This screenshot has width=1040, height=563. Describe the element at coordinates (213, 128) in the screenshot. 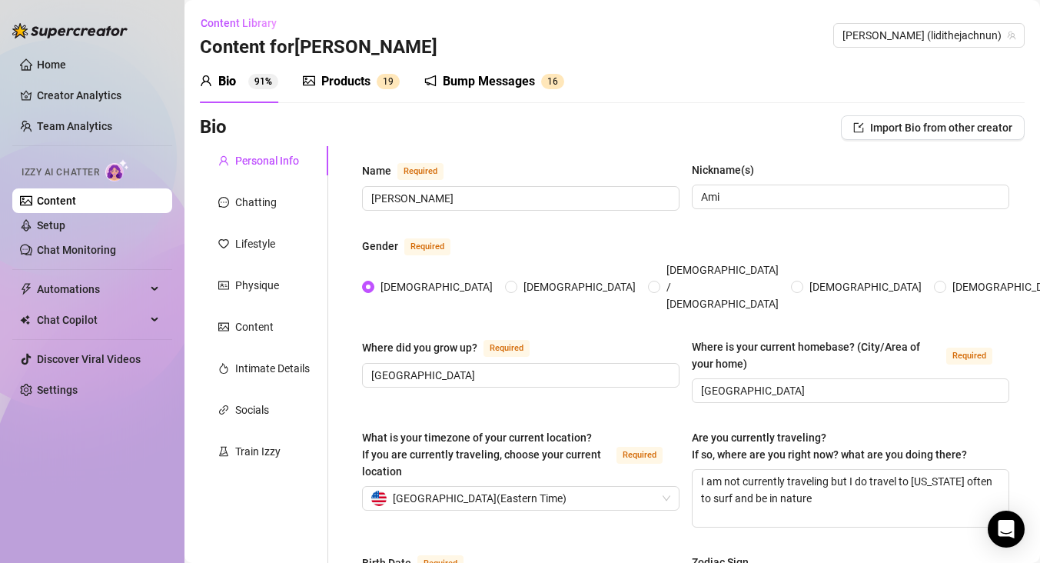

I see `h3: Bio` at that location.